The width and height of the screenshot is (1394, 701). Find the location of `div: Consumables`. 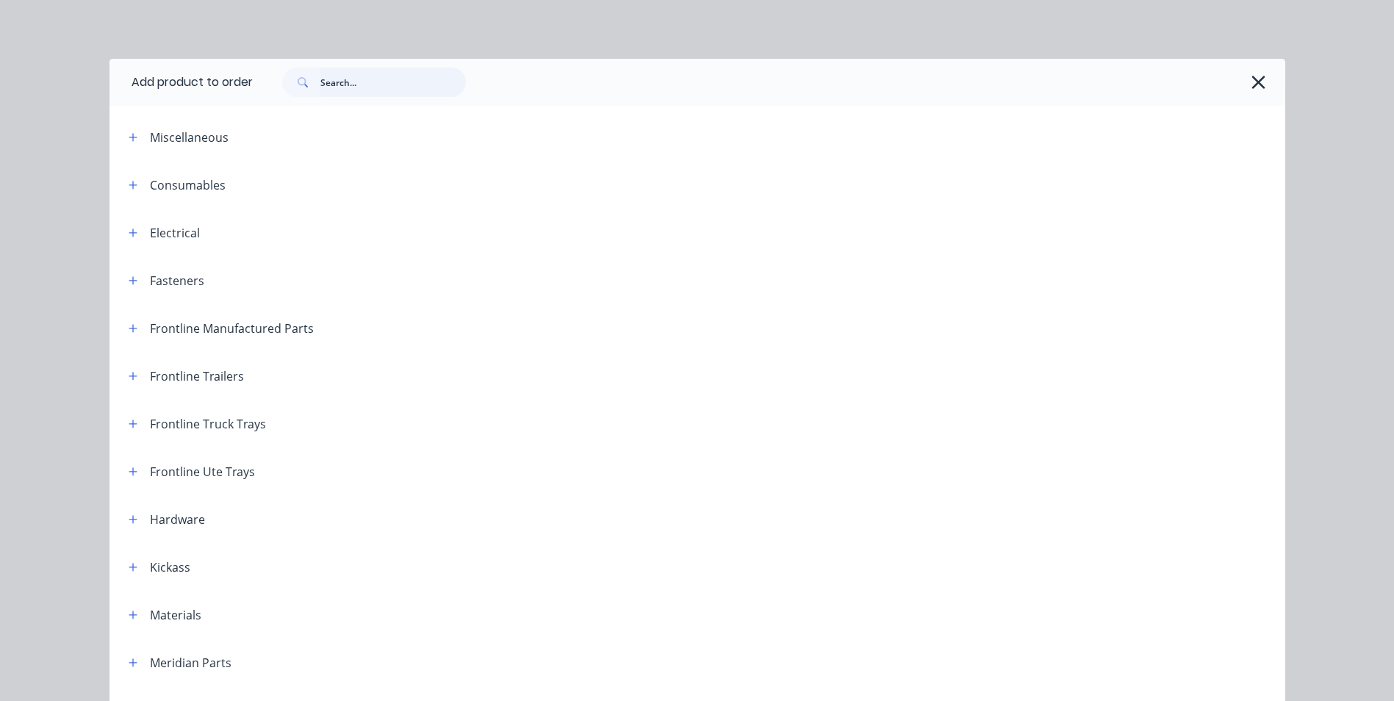

div: Consumables is located at coordinates (187, 185).